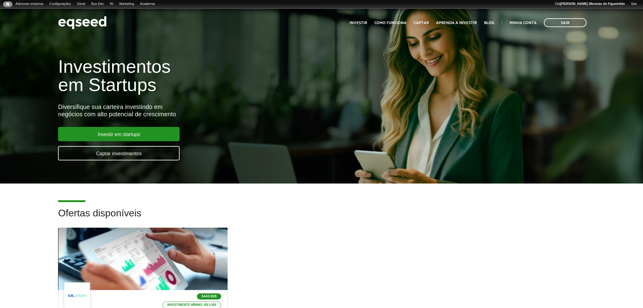  Describe the element at coordinates (119, 153) in the screenshot. I see `a: Captar investimentos` at that location.